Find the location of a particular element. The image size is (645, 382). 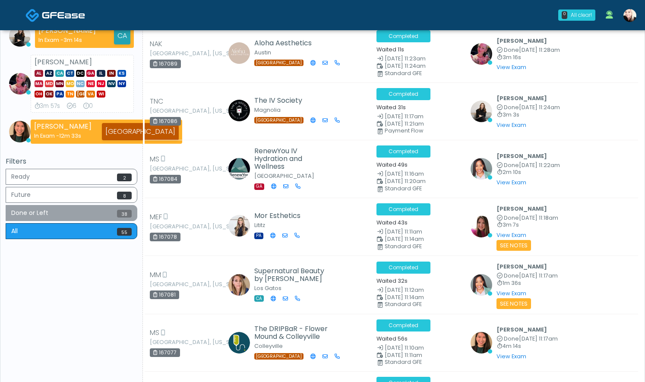

span: MN is located at coordinates (60, 84).